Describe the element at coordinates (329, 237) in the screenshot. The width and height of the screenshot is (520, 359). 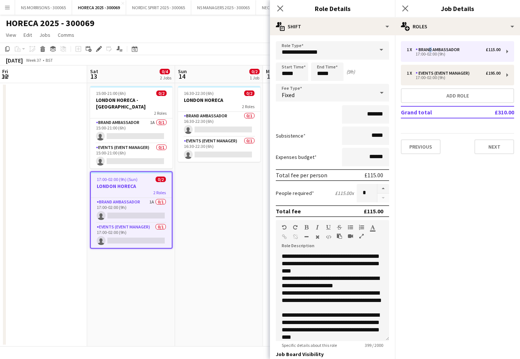
I see `button: HTML Code` at that location.